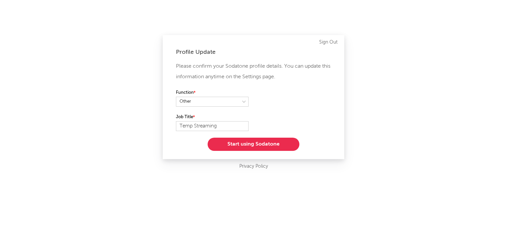 The height and width of the screenshot is (241, 507). I want to click on p: Please confirm your Sodatone profile details. You can update this information anytime on the Sett..., so click(253, 72).